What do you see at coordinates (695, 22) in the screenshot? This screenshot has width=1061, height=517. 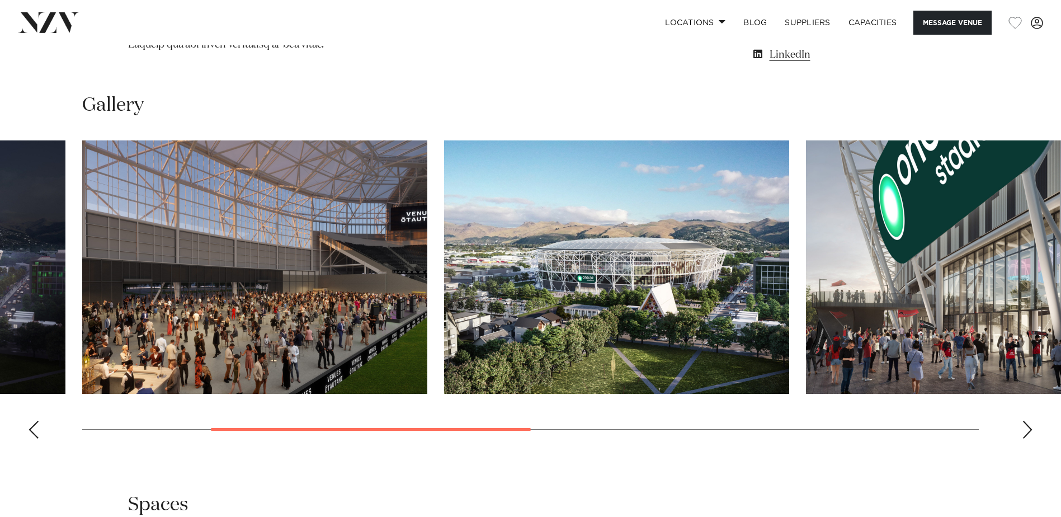 I see `a: Locations` at bounding box center [695, 22].